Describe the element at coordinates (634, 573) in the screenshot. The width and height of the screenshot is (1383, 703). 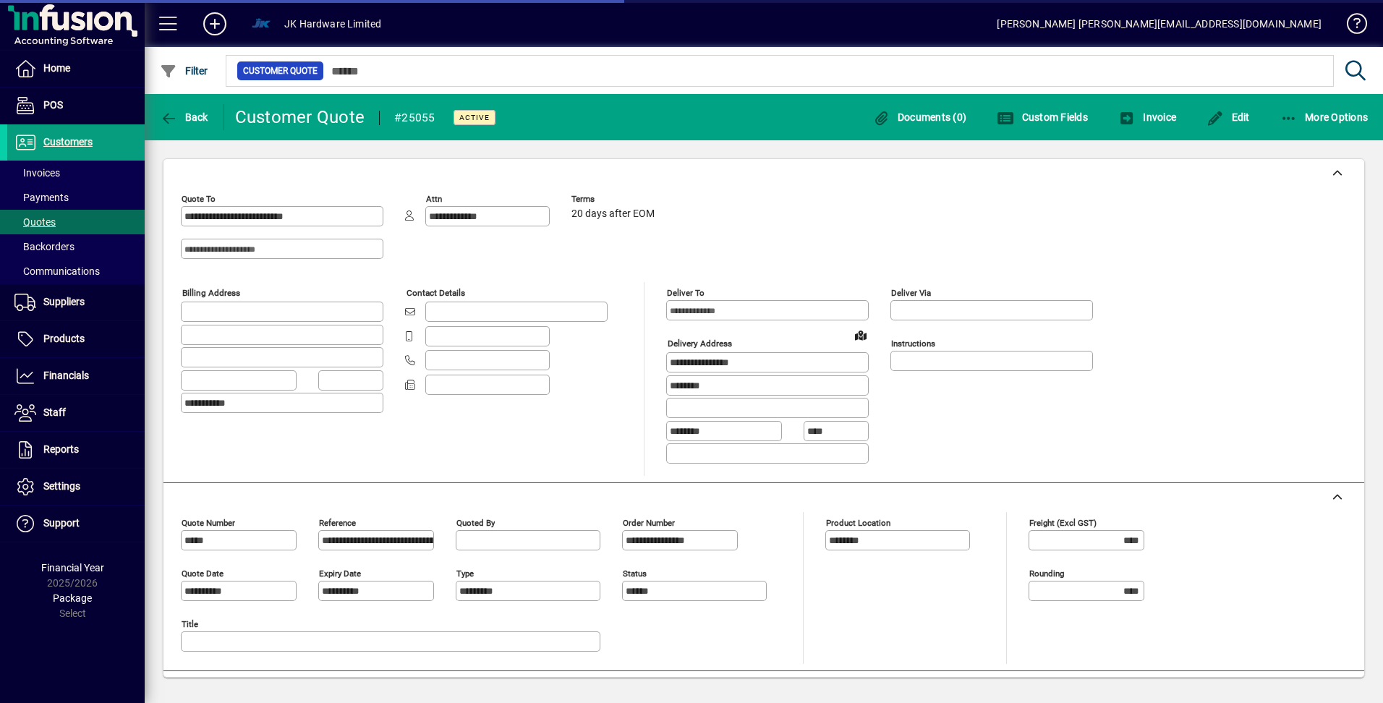
I see `mat-label: Status` at that location.